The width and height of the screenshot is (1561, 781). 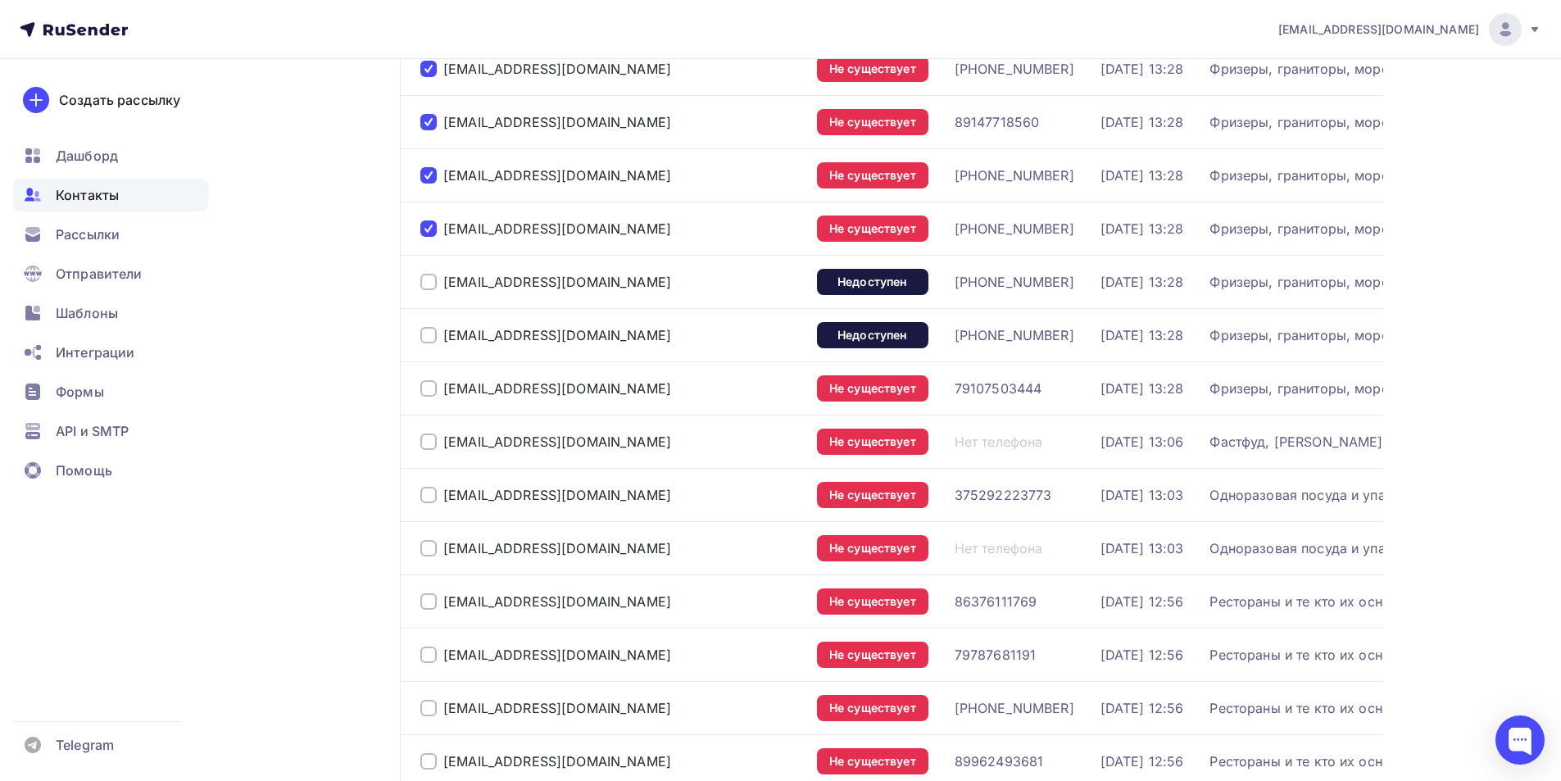 I want to click on span: Отправители, so click(x=99, y=274).